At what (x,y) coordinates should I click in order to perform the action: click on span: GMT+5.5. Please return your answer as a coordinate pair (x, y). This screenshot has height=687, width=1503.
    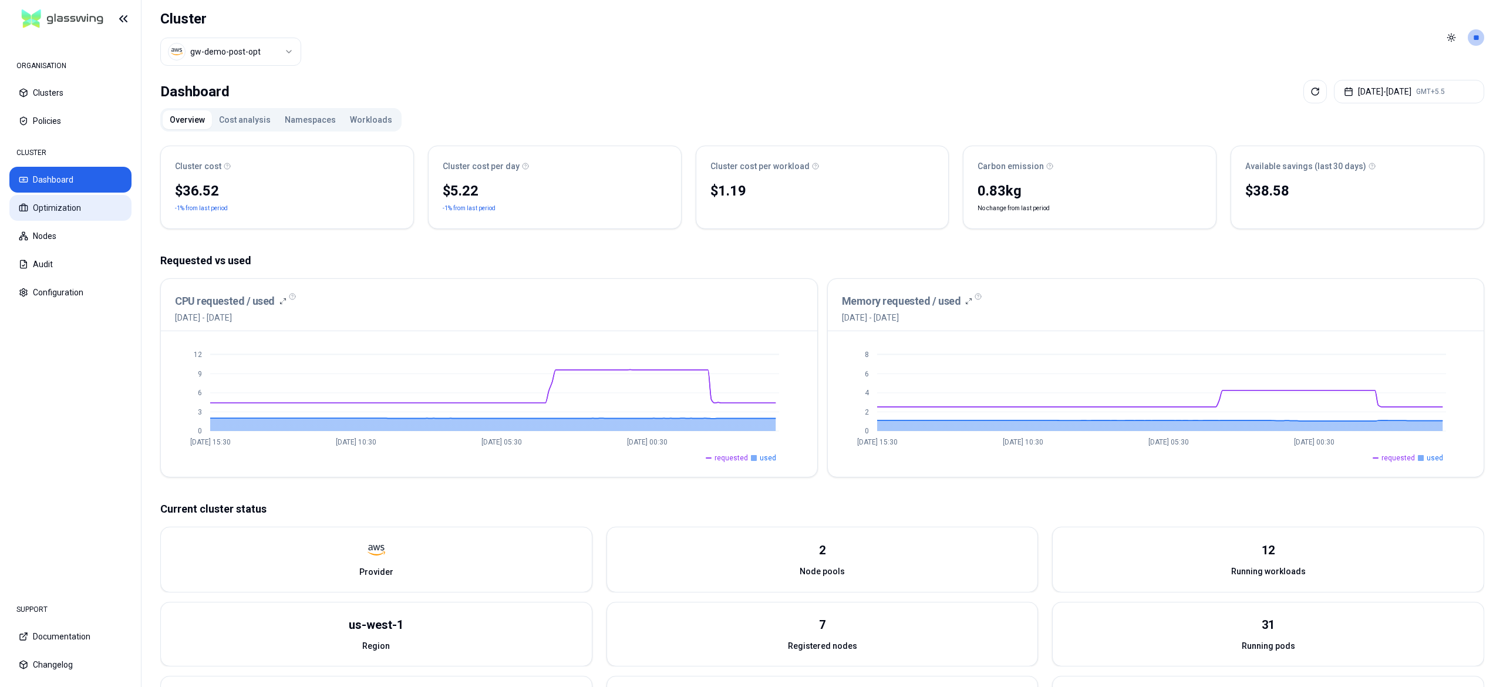
    Looking at the image, I should click on (1430, 92).